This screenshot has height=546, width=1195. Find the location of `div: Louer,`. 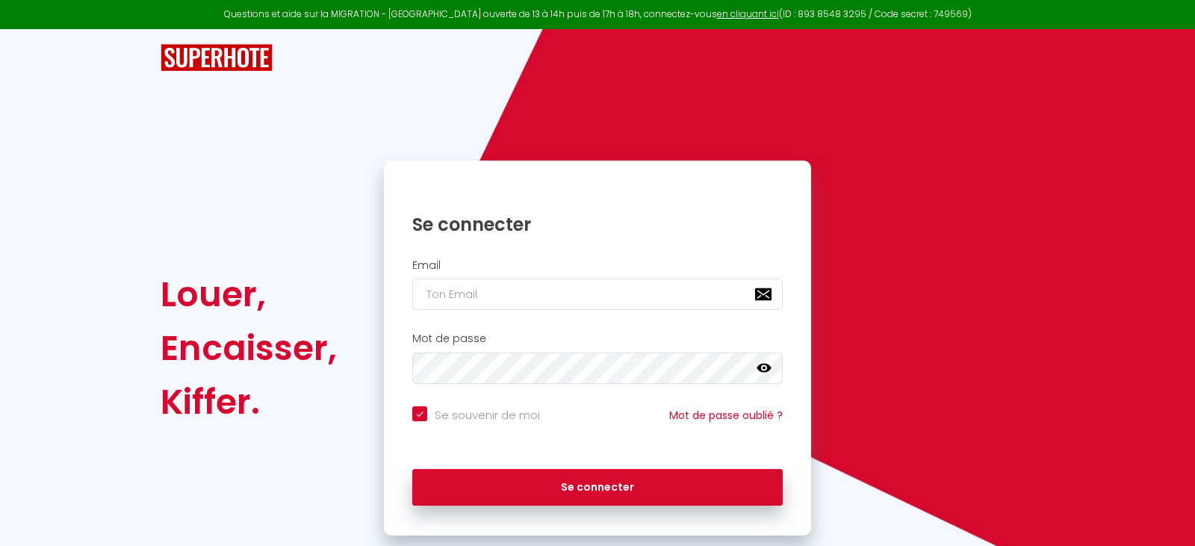

div: Louer, is located at coordinates (249, 294).